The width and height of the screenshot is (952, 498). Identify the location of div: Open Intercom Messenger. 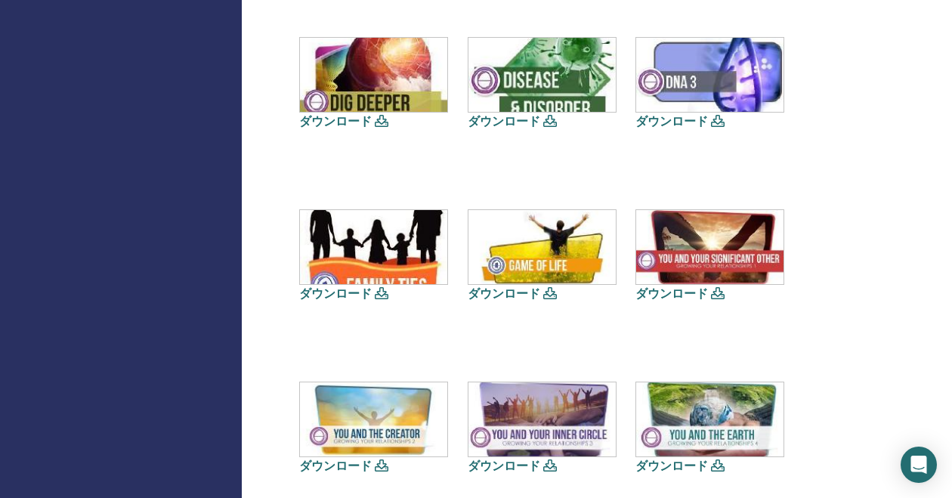
(919, 465).